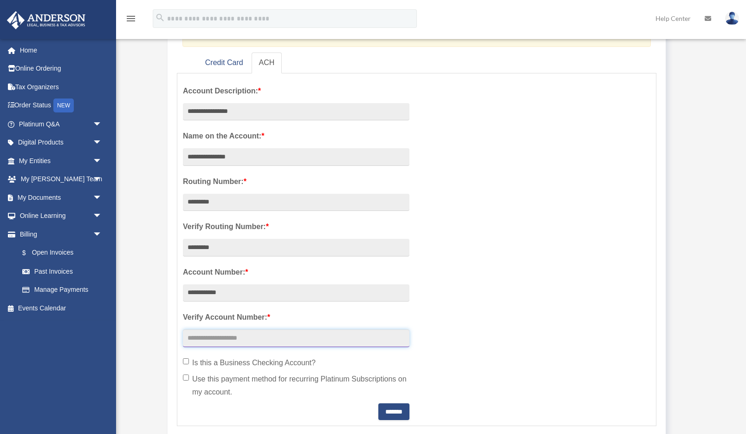 This screenshot has height=434, width=746. What do you see at coordinates (296, 136) in the screenshot?
I see `label: Name on the Account:` at bounding box center [296, 136].